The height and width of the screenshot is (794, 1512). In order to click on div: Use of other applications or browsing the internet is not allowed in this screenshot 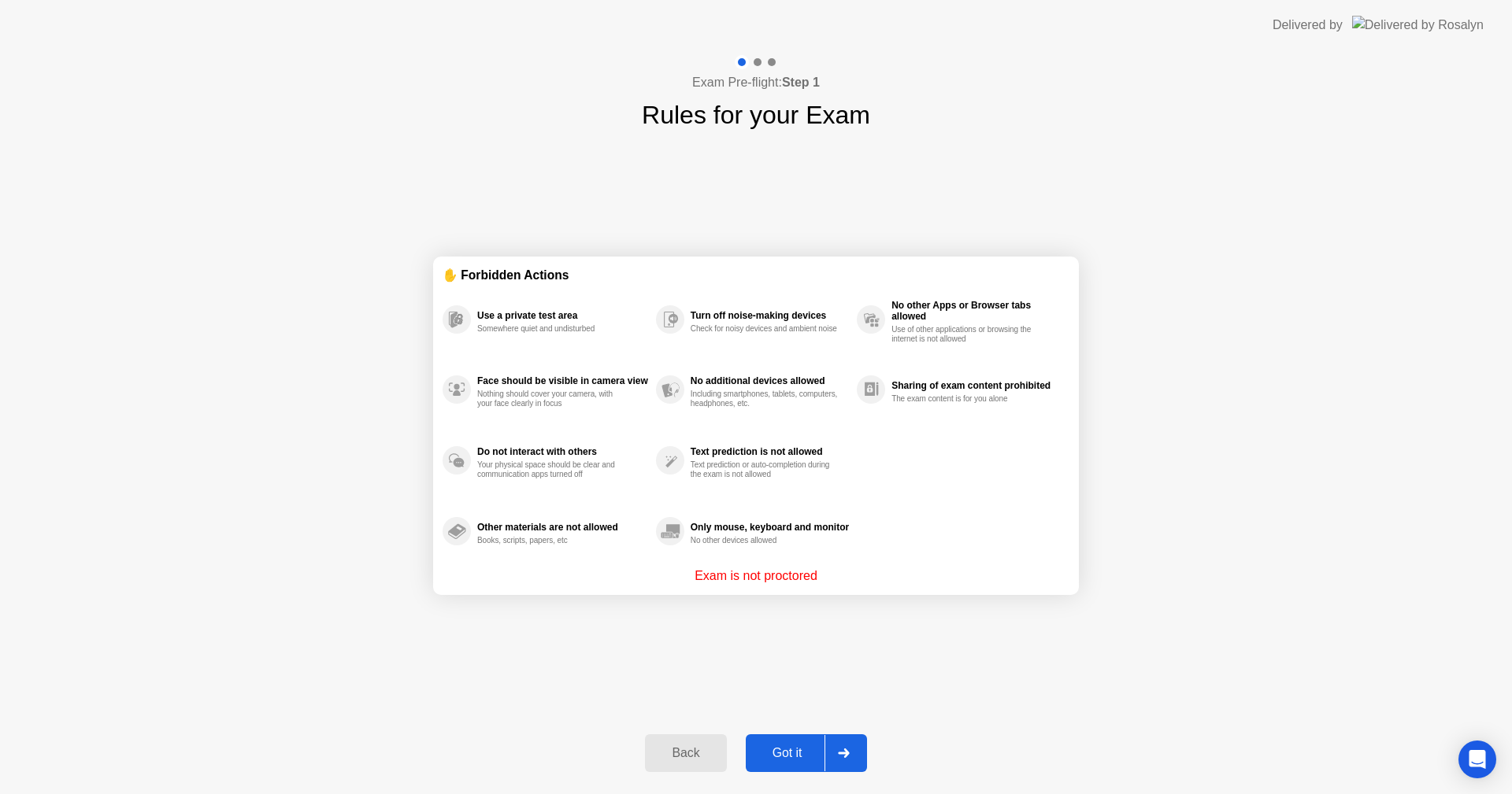, I will do `click(966, 335)`.